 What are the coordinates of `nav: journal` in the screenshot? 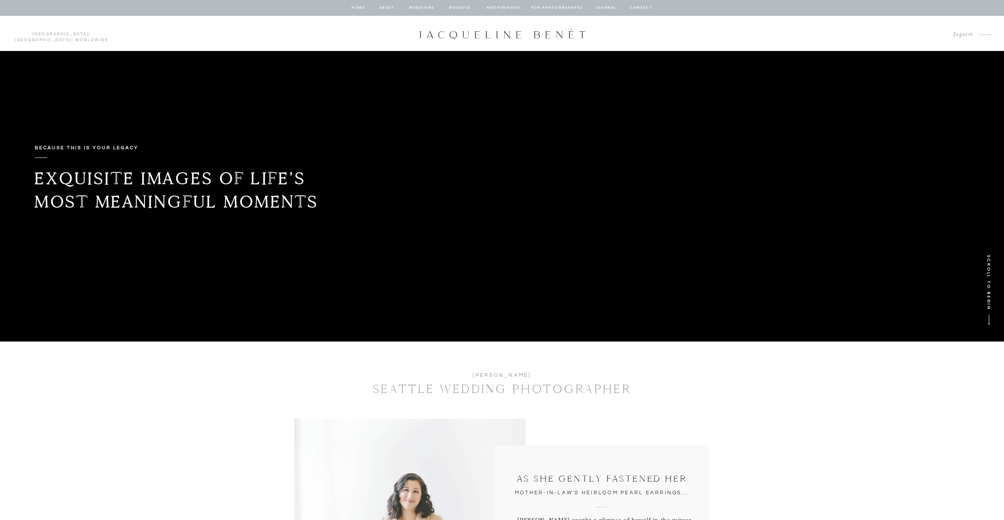 It's located at (606, 8).